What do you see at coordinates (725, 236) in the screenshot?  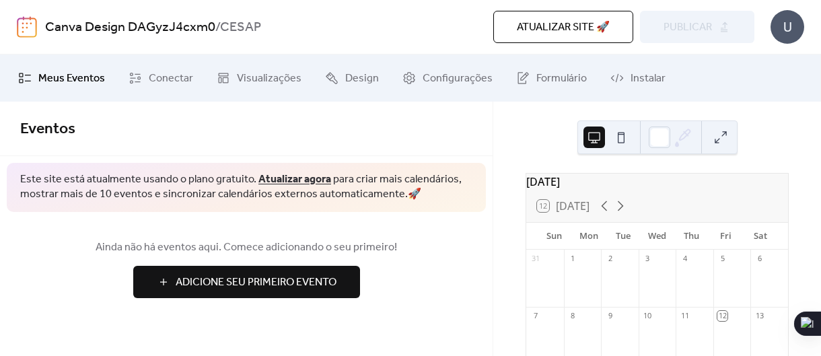 I see `div: Fri` at bounding box center [725, 236].